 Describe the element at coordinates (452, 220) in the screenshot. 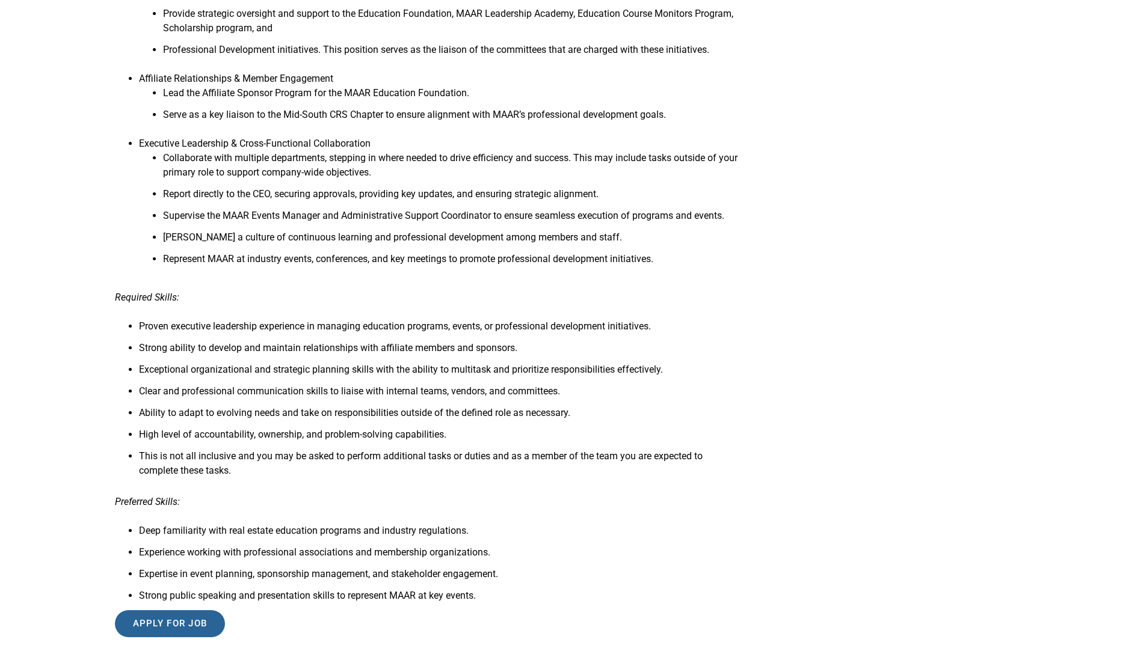

I see `li: ​Supervise the MAAR Events Manager and Administrative Support Coordinator to ensure seamless exec...` at that location.